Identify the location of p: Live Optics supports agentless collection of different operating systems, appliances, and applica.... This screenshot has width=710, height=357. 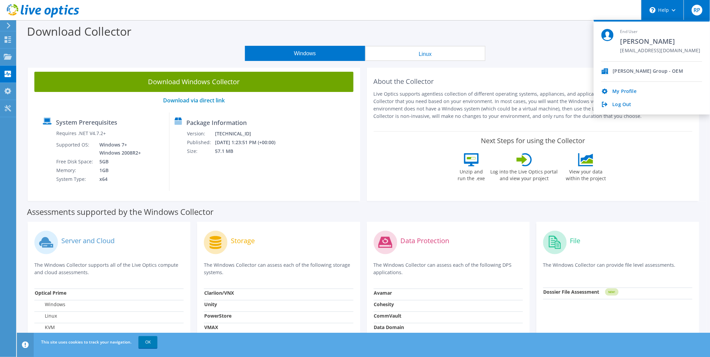
(533, 105).